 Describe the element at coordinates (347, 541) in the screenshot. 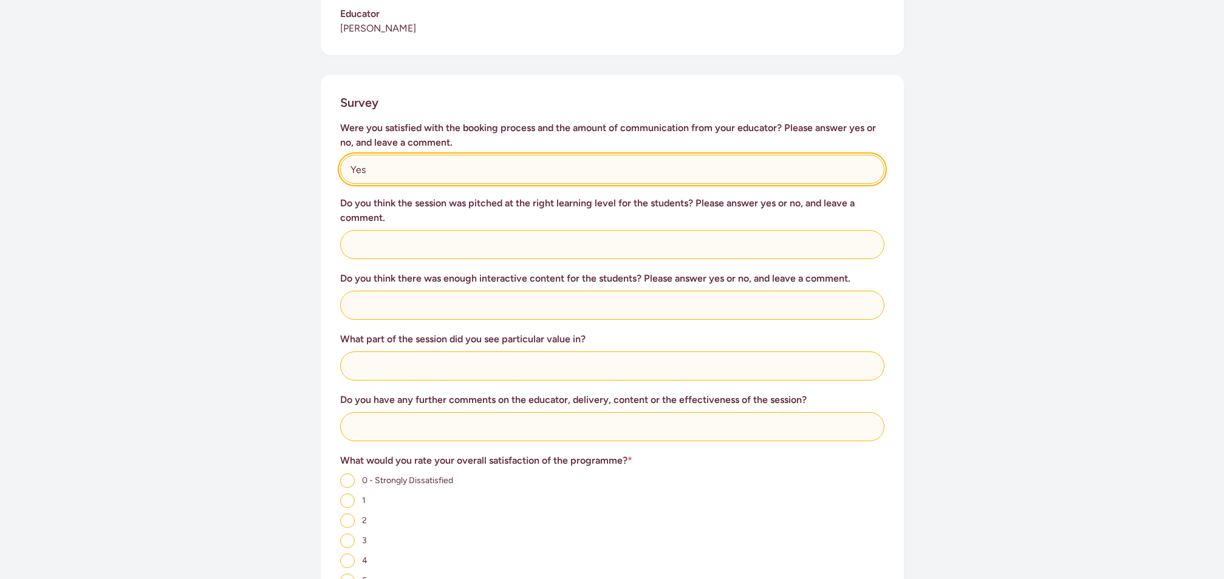

I see `input: 3` at that location.